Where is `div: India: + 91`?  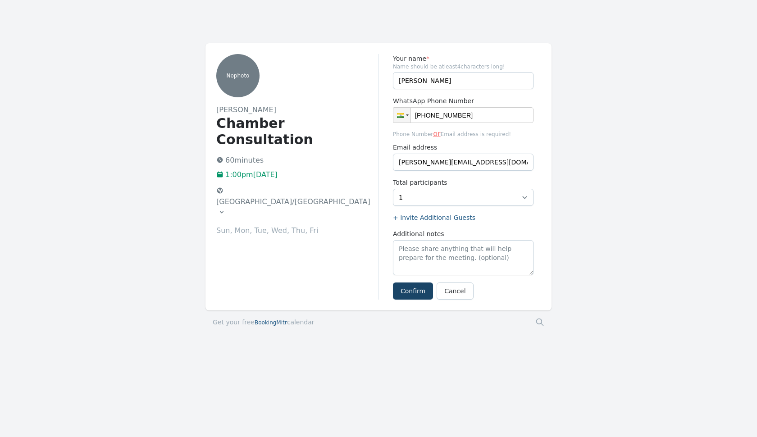 div: India: + 91 is located at coordinates (402, 115).